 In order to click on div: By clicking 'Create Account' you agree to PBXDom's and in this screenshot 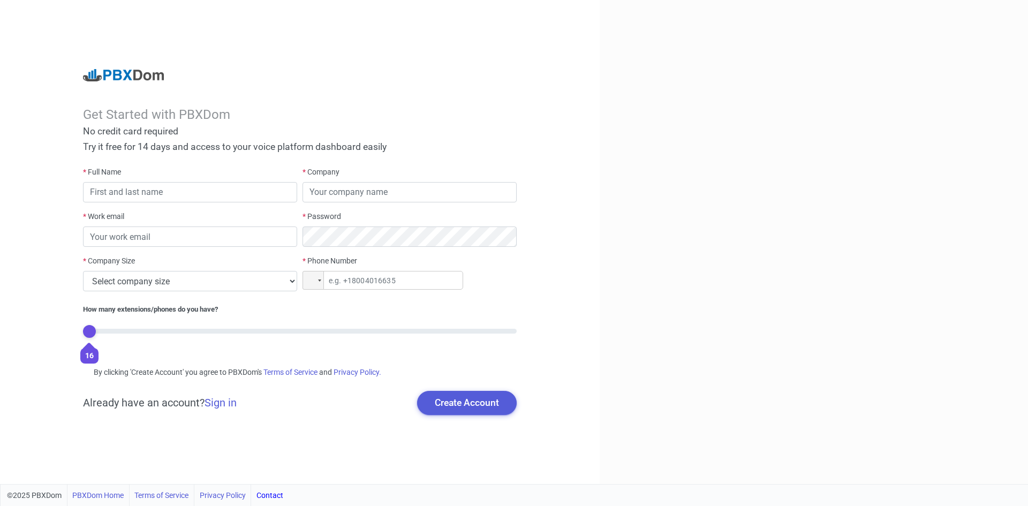, I will do `click(300, 372)`.